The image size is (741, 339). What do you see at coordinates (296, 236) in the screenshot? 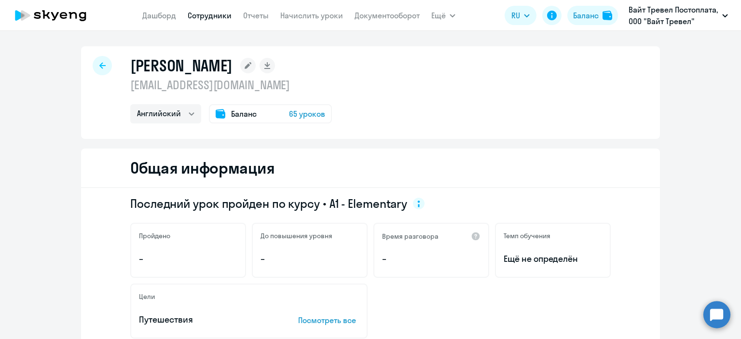
I see `h5: До повышения уровня` at bounding box center [296, 236].